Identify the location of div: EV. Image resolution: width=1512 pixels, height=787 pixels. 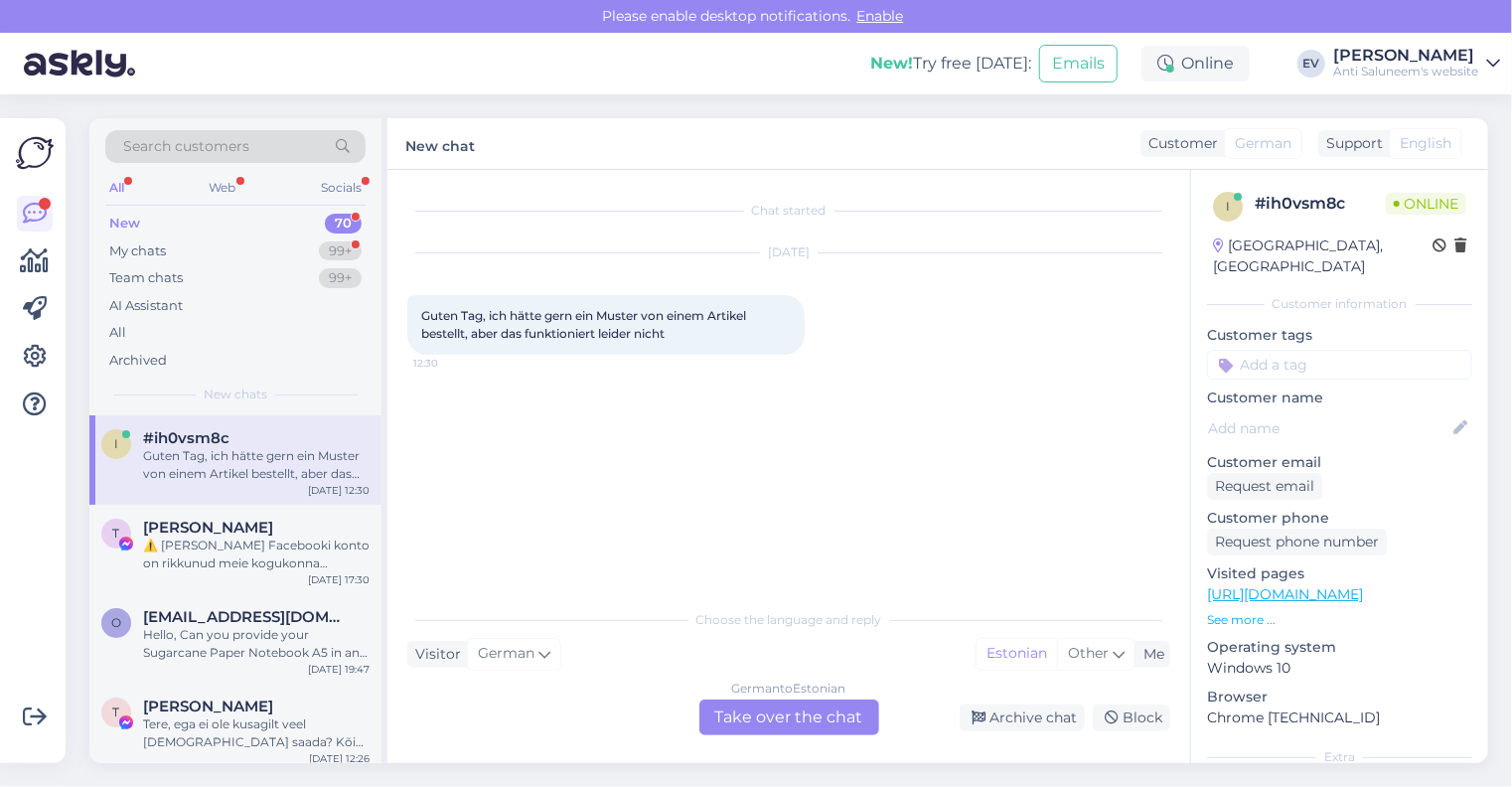
(1312, 64).